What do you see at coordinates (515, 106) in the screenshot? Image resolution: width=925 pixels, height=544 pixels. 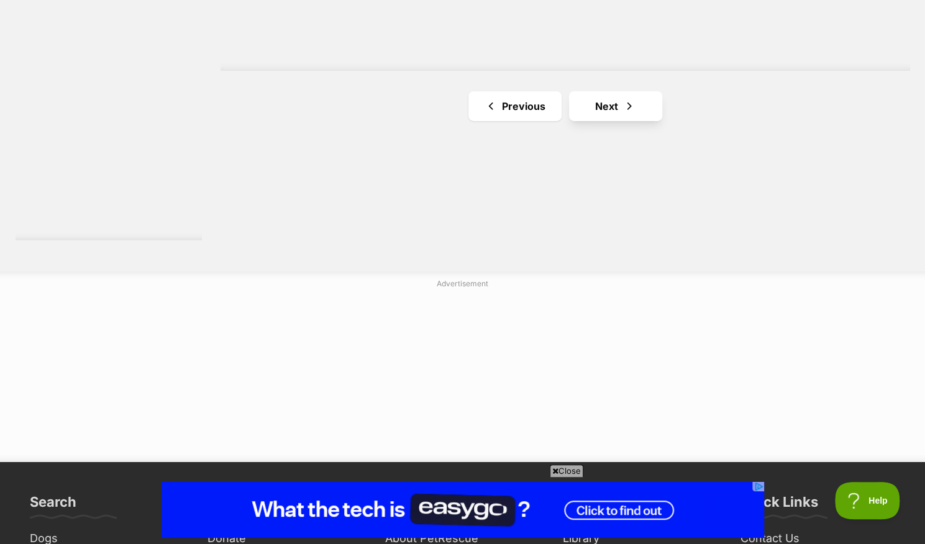 I see `a: Previous page` at bounding box center [515, 106].